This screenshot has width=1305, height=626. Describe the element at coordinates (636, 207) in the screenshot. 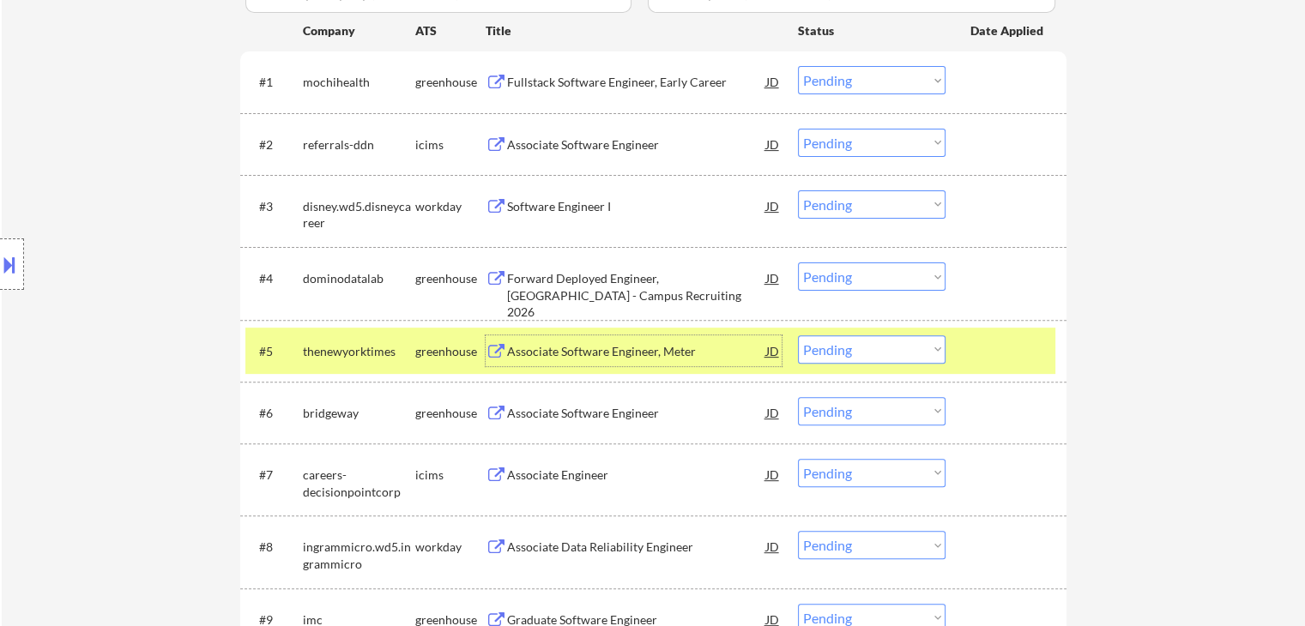

I see `div: Software Engineer I` at that location.